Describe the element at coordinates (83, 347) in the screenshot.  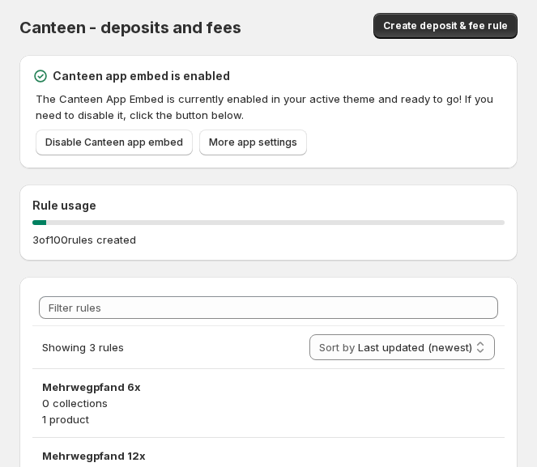
I see `span: Showing 3 rules` at that location.